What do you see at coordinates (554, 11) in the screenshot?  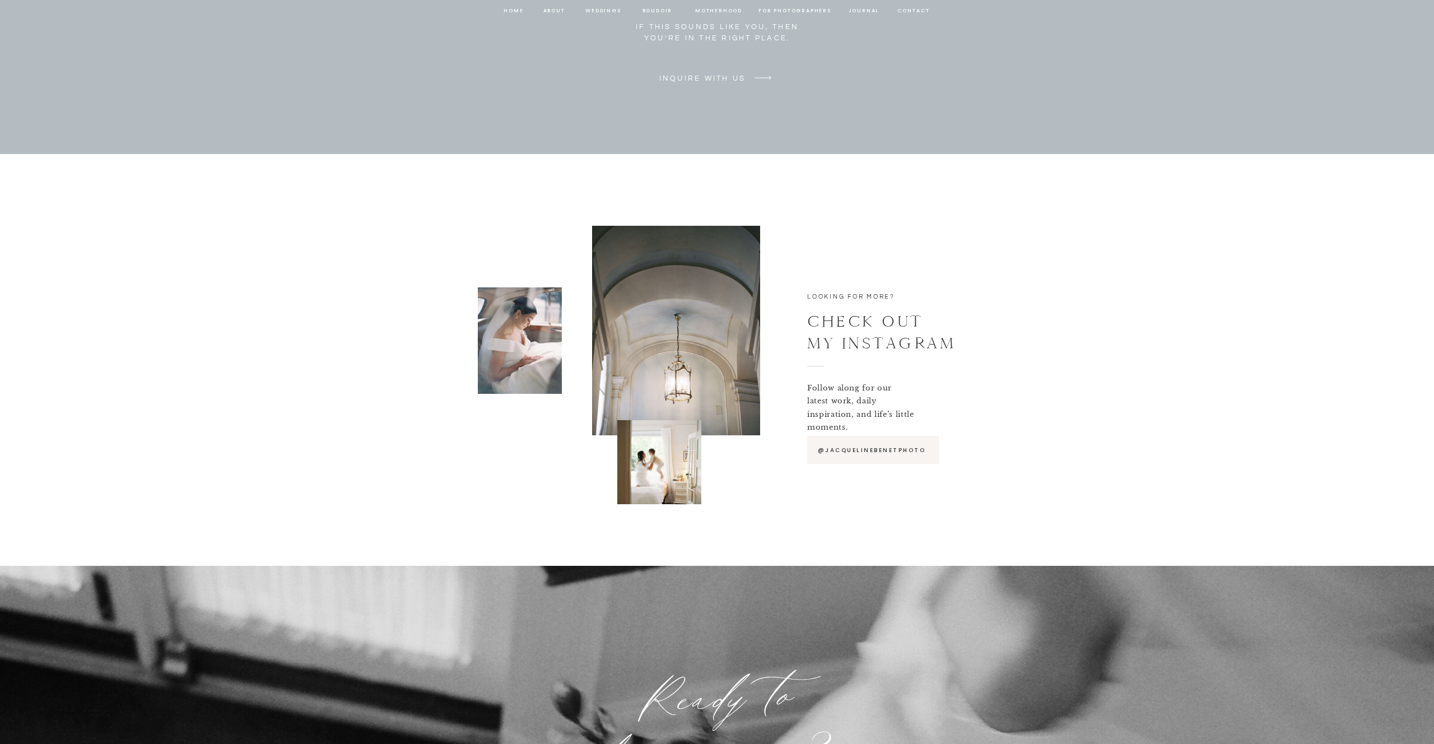 I see `nav: about` at bounding box center [554, 11].